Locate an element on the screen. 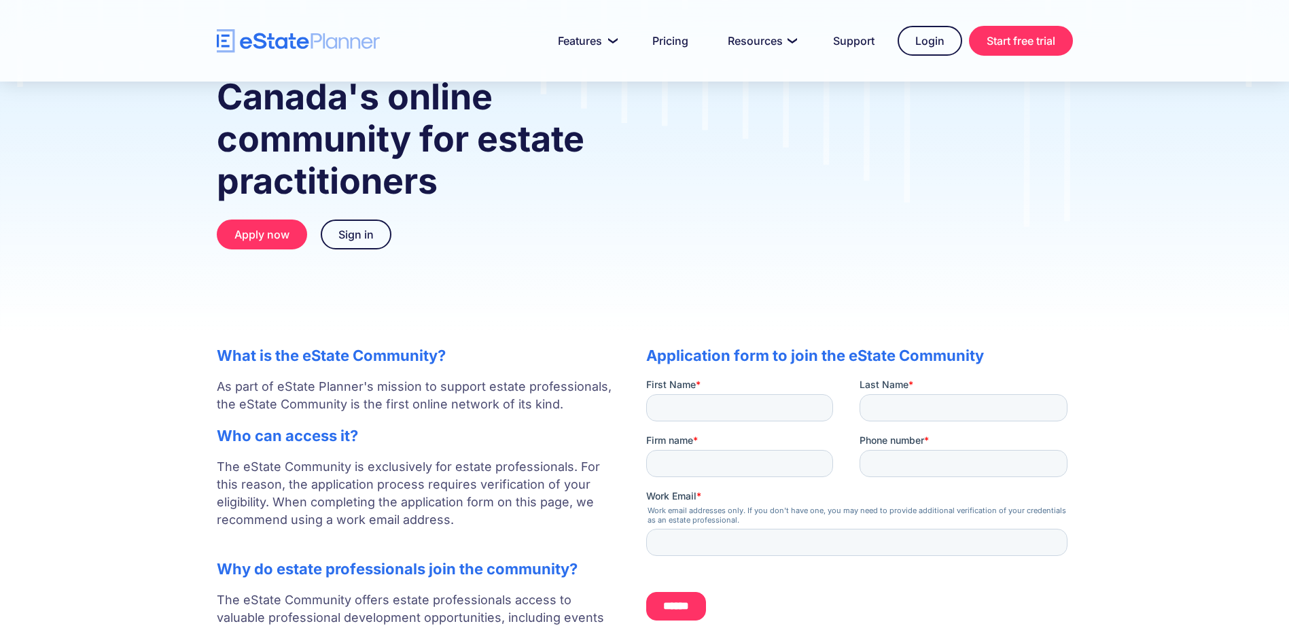 The height and width of the screenshot is (628, 1289). a: home is located at coordinates (298, 41).